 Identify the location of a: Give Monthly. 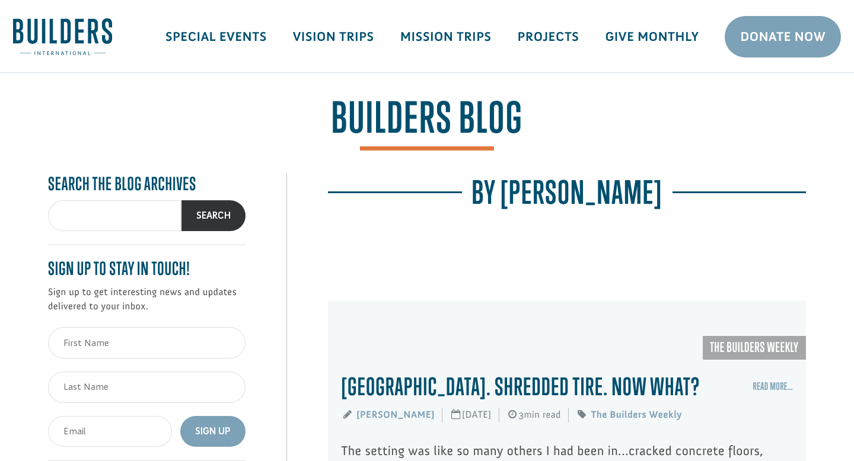
(652, 37).